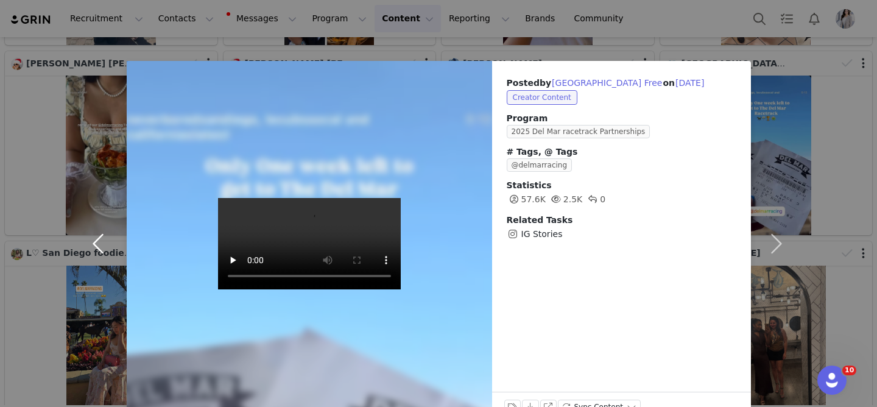 The image size is (877, 407). Describe the element at coordinates (540, 165) in the screenshot. I see `span: @delmarracing` at that location.